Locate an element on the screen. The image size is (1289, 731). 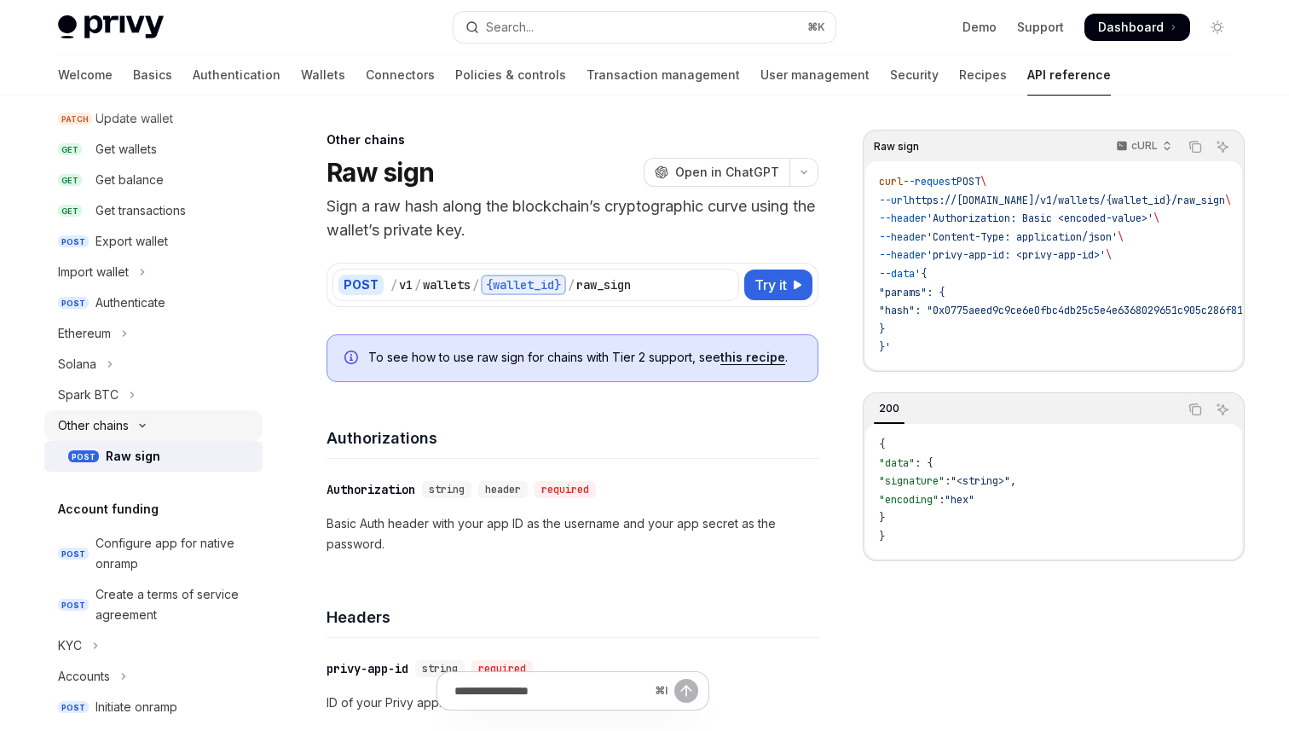
div: Ethereum is located at coordinates (84, 333).